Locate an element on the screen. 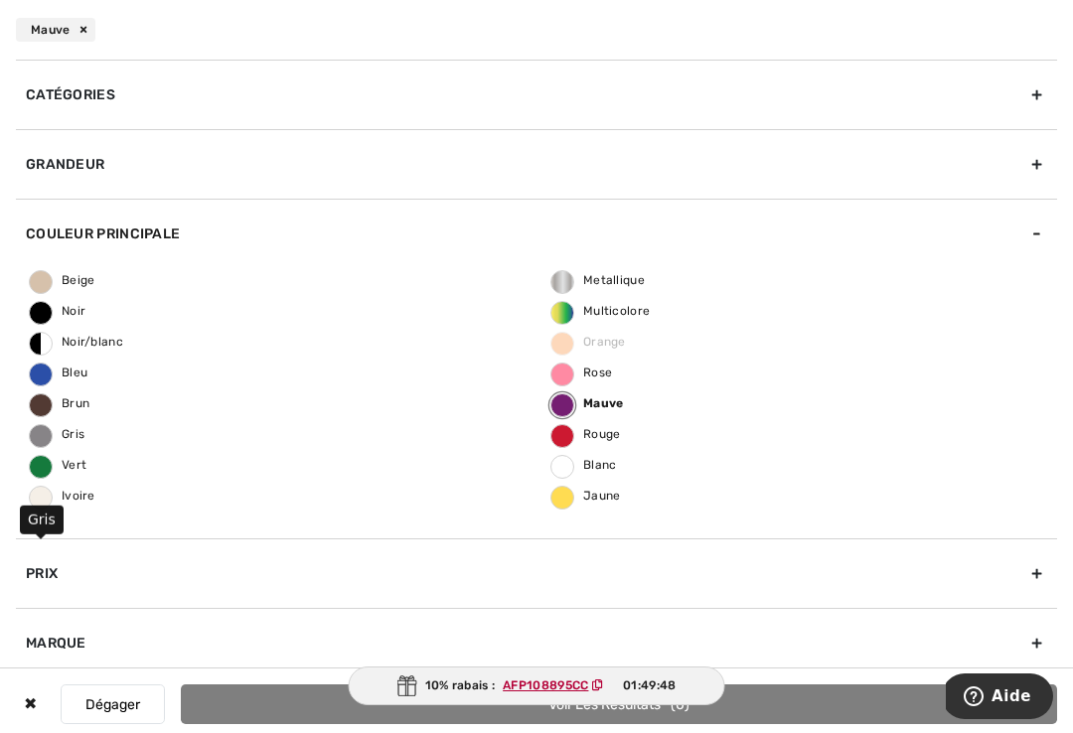 This screenshot has width=1073, height=733. span: Gris is located at coordinates (57, 434).